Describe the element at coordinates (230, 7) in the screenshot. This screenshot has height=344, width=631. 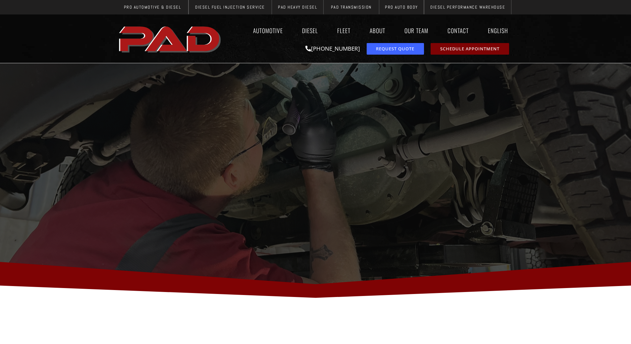
I see `span: Diesel Fuel Injection Service` at that location.